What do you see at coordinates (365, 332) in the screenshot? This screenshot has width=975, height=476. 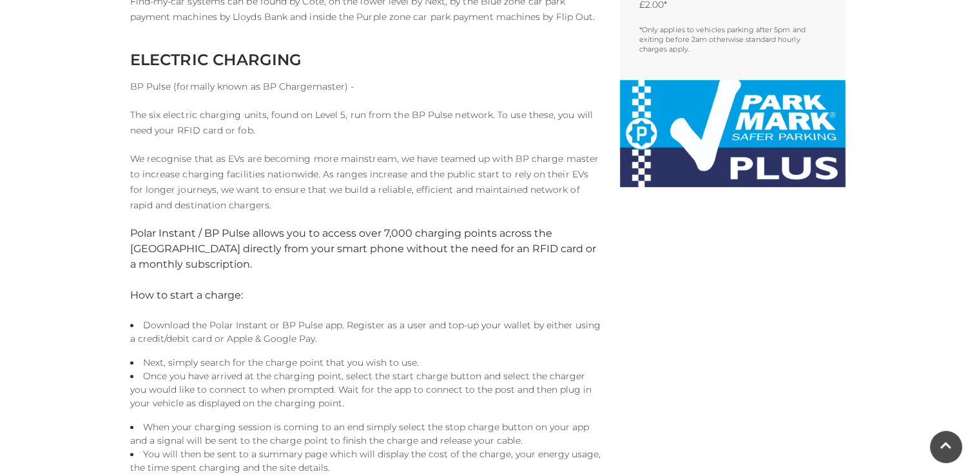 I see `li: Download the Polar Instant or BP Pulse app. Register as a user and top-up your wallet by either u...` at bounding box center [365, 332].